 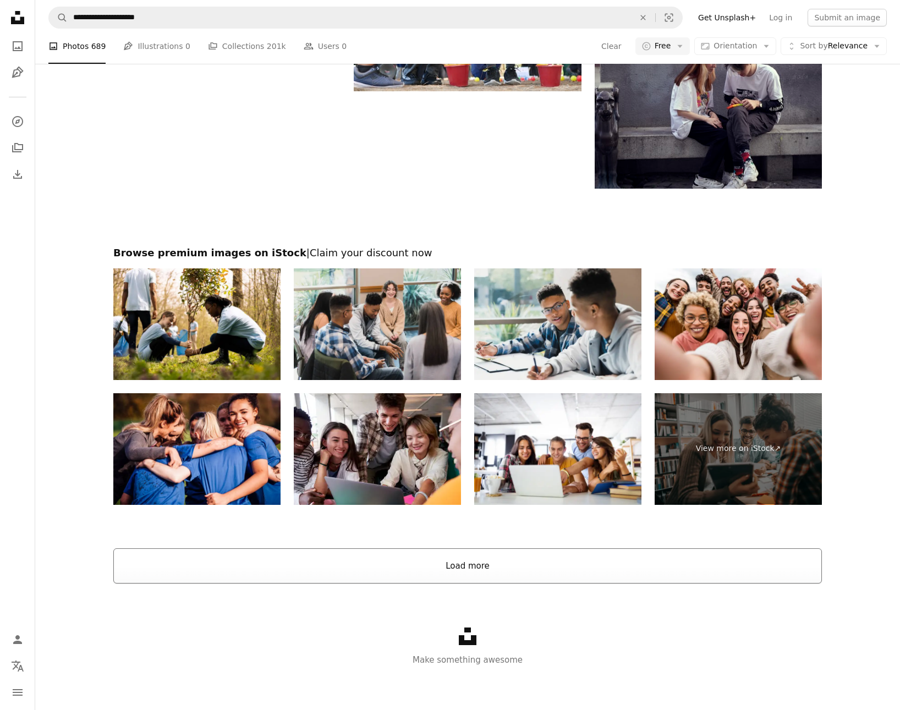 What do you see at coordinates (18, 693) in the screenshot?
I see `button: Menu` at bounding box center [18, 693].